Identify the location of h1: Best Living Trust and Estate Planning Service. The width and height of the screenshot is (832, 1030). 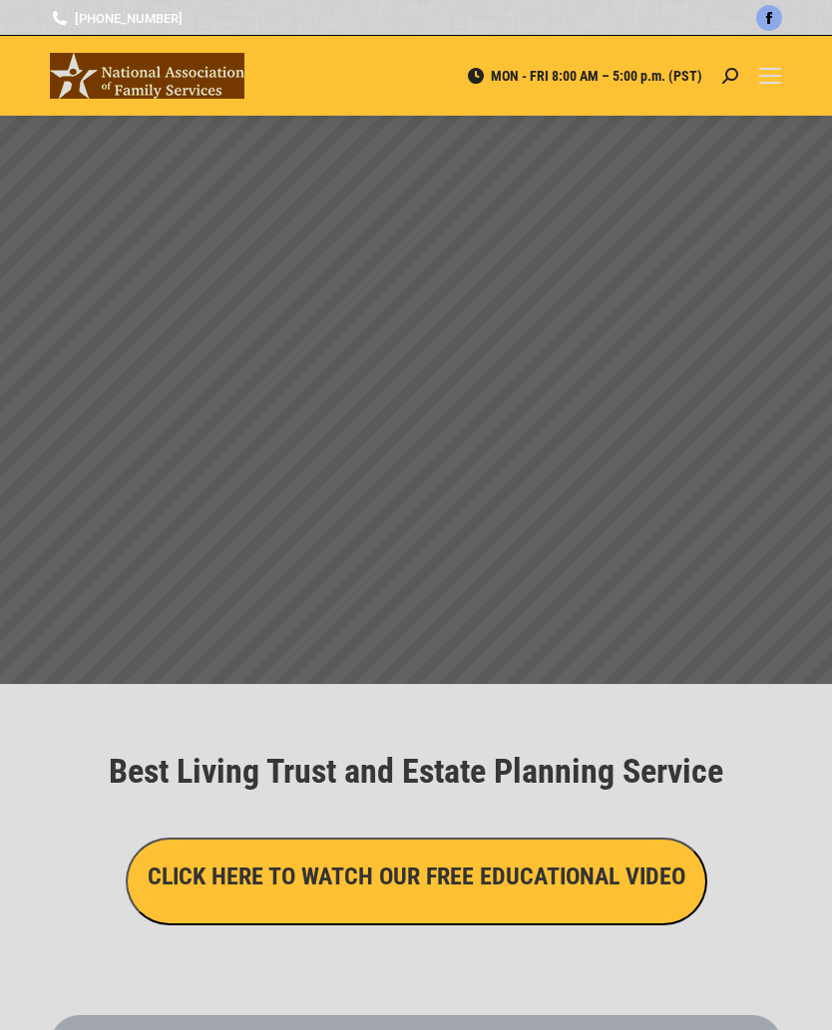
(416, 771).